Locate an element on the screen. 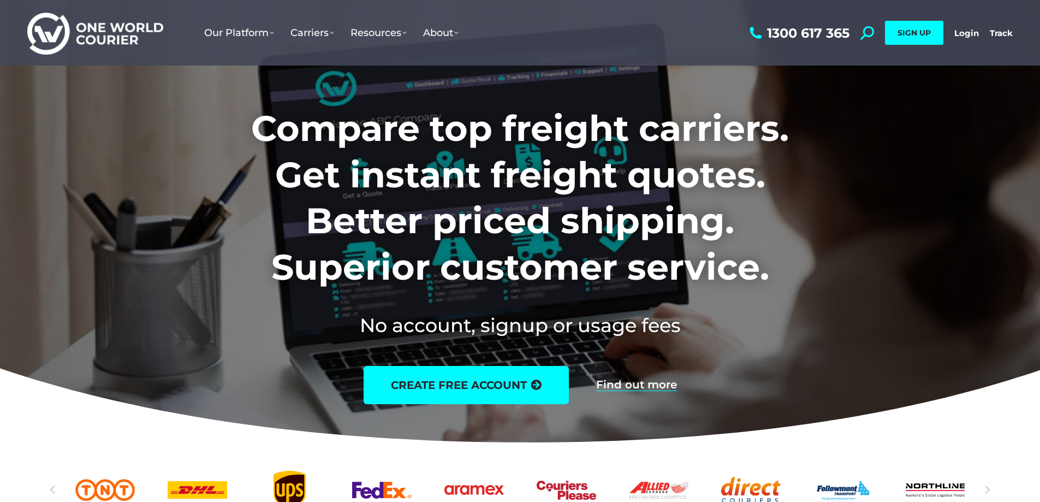 The width and height of the screenshot is (1040, 502). span: Our Platform is located at coordinates (239, 33).